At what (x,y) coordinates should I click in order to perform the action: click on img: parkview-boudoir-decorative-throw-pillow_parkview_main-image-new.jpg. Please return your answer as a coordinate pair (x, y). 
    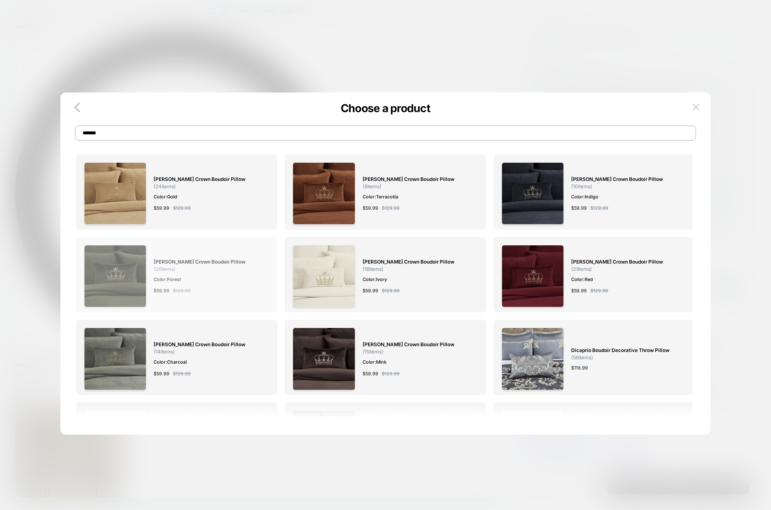
    Looking at the image, I should click on (532, 441).